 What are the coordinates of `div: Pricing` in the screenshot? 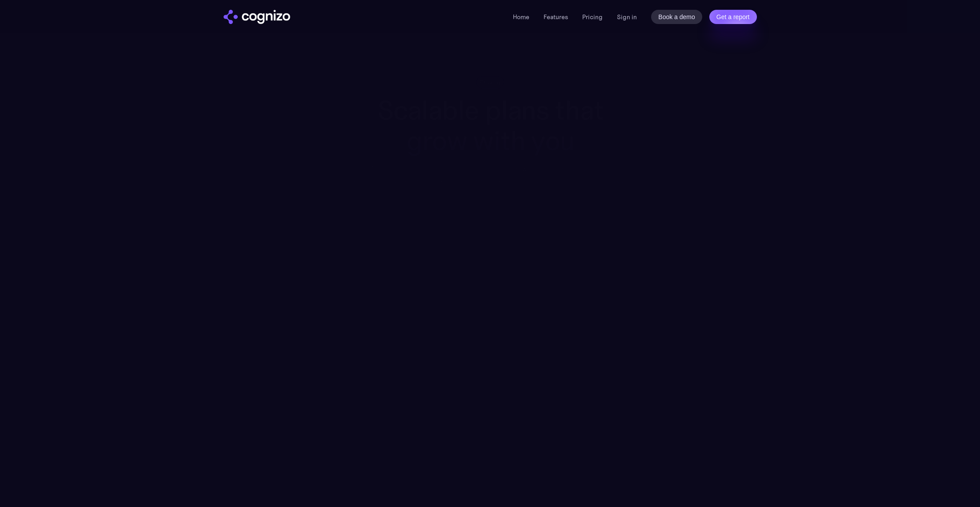 It's located at (490, 82).